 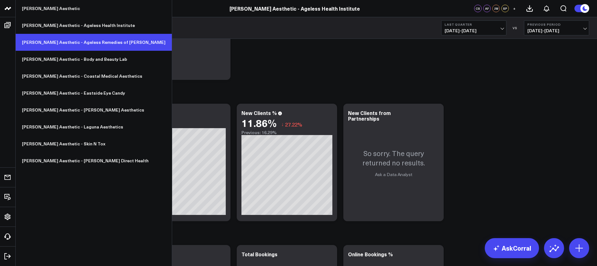 I want to click on div: New Clients %, so click(x=259, y=113).